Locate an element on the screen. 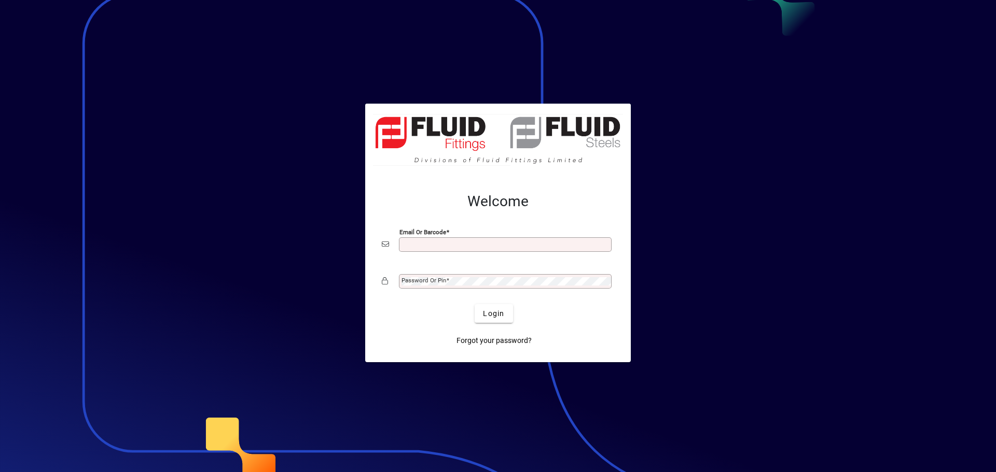 This screenshot has width=996, height=472. button: Login is located at coordinates (493, 314).